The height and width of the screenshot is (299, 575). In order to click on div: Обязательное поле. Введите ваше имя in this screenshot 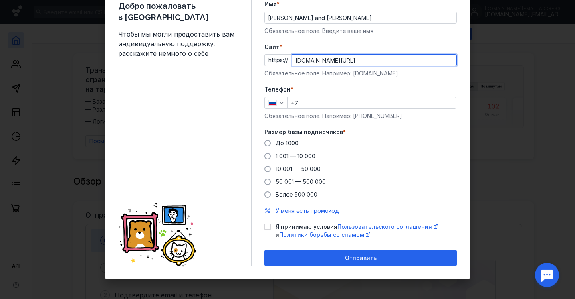, I will do `click(361, 31)`.